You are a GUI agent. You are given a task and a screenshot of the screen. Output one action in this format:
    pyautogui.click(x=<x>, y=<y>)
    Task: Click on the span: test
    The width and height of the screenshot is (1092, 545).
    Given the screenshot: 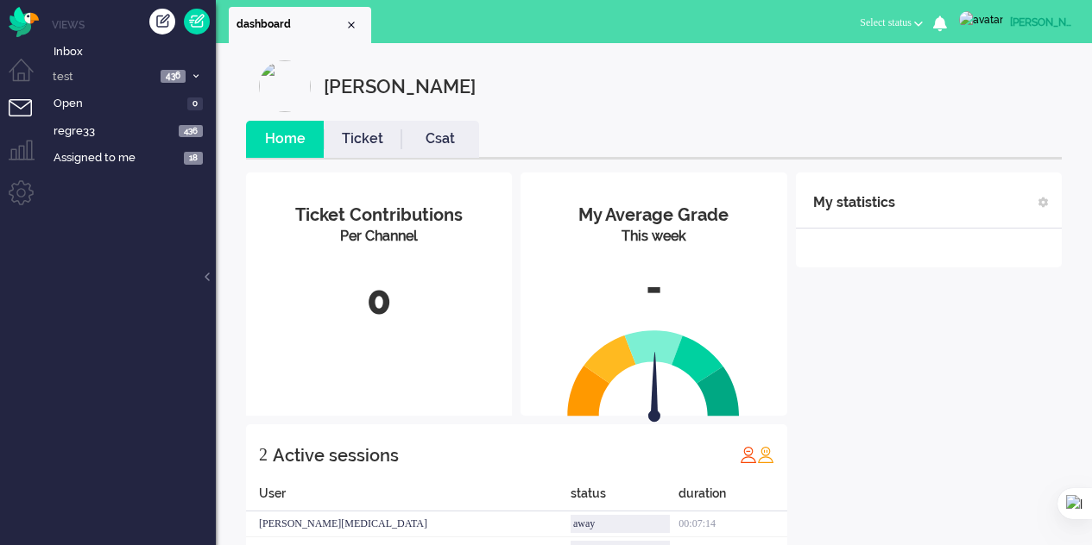 What is the action you would take?
    pyautogui.click(x=103, y=77)
    